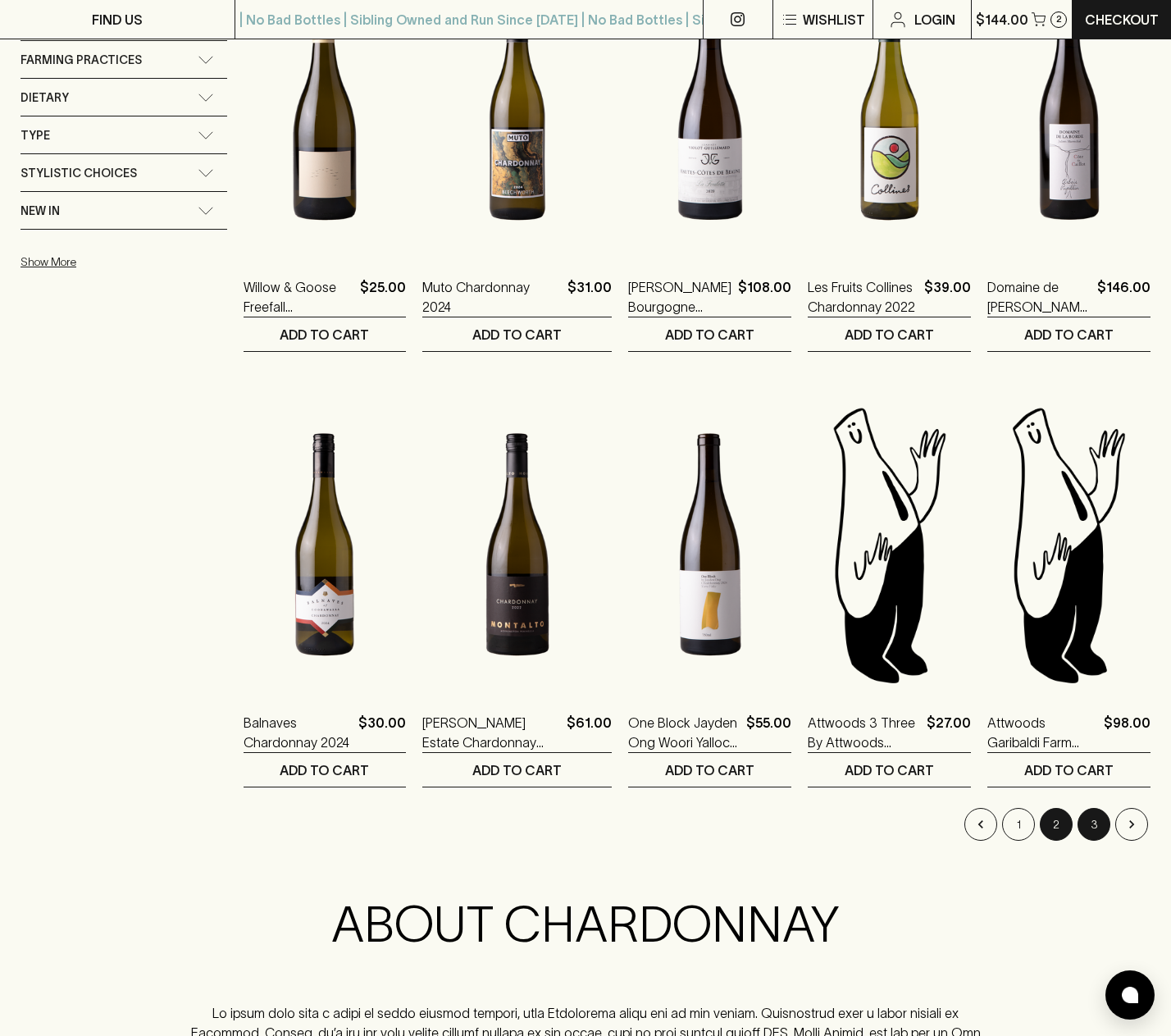 The image size is (1171, 1036). I want to click on a: Attwoods Garibaldi Farm Chardonnay 2023, so click(1042, 733).